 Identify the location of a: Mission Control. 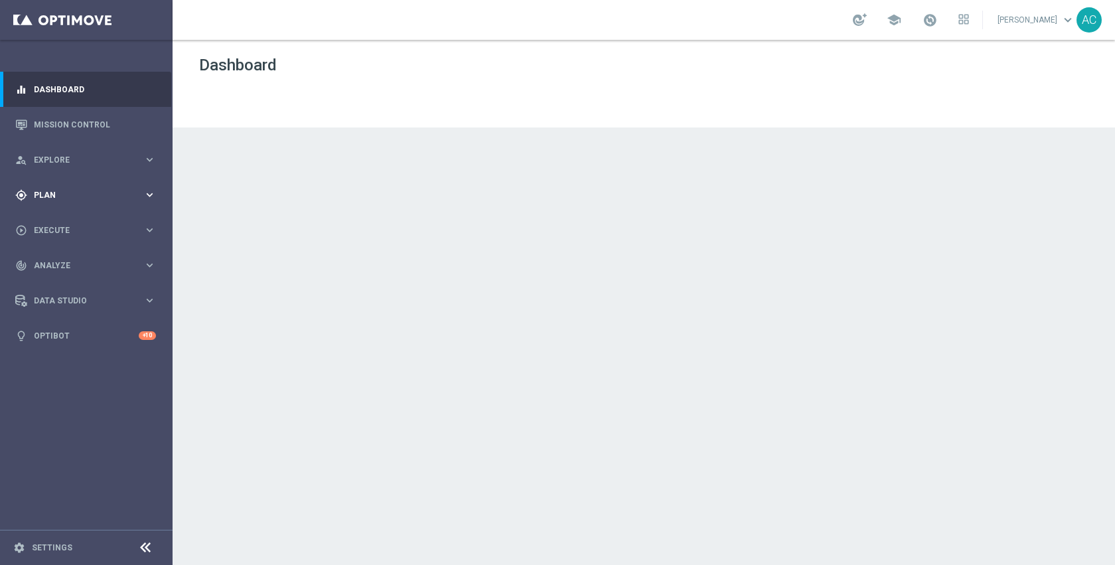
(95, 124).